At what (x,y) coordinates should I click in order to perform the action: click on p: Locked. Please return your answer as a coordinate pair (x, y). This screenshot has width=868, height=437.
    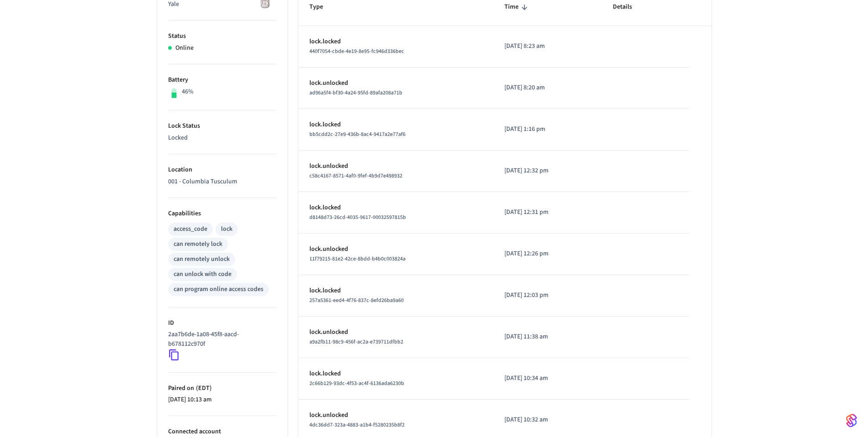
    Looking at the image, I should click on (222, 138).